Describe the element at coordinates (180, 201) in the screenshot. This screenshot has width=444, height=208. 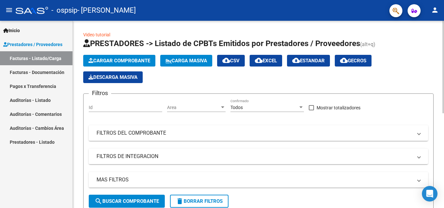
I see `mat-icon: delete` at that location.